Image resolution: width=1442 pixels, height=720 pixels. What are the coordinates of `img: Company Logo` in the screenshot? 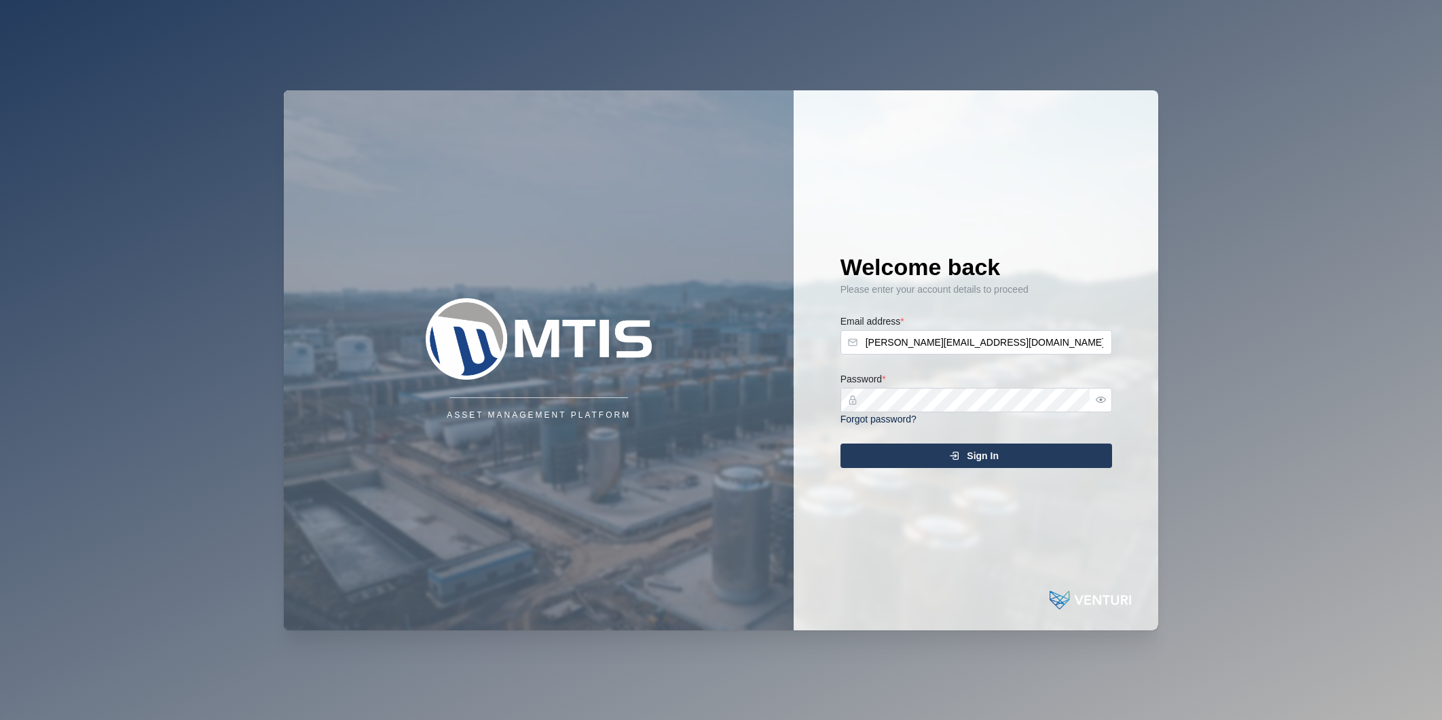 It's located at (539, 339).